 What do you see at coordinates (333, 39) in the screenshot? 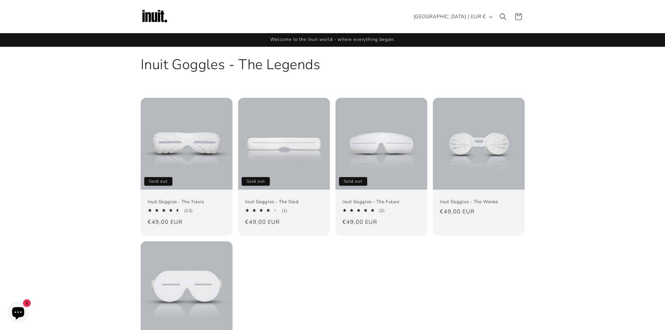
I see `span: Welcome to the Inuit world - where everything began.` at bounding box center [333, 39].